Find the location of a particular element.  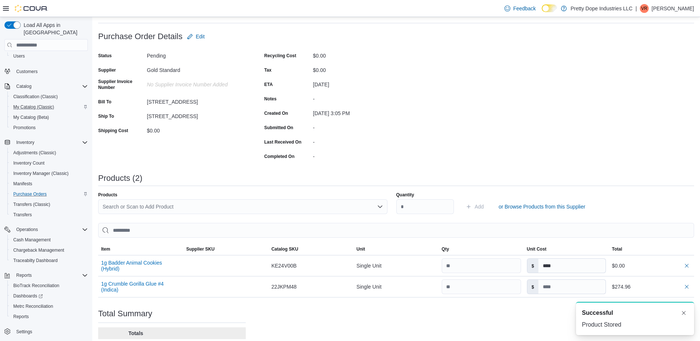

a: Manifests is located at coordinates (22, 184).